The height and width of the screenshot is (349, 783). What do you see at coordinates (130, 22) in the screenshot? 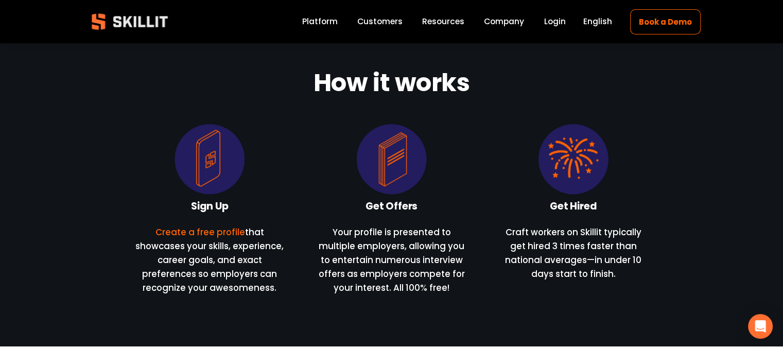
I see `img: Skillit` at bounding box center [130, 22].